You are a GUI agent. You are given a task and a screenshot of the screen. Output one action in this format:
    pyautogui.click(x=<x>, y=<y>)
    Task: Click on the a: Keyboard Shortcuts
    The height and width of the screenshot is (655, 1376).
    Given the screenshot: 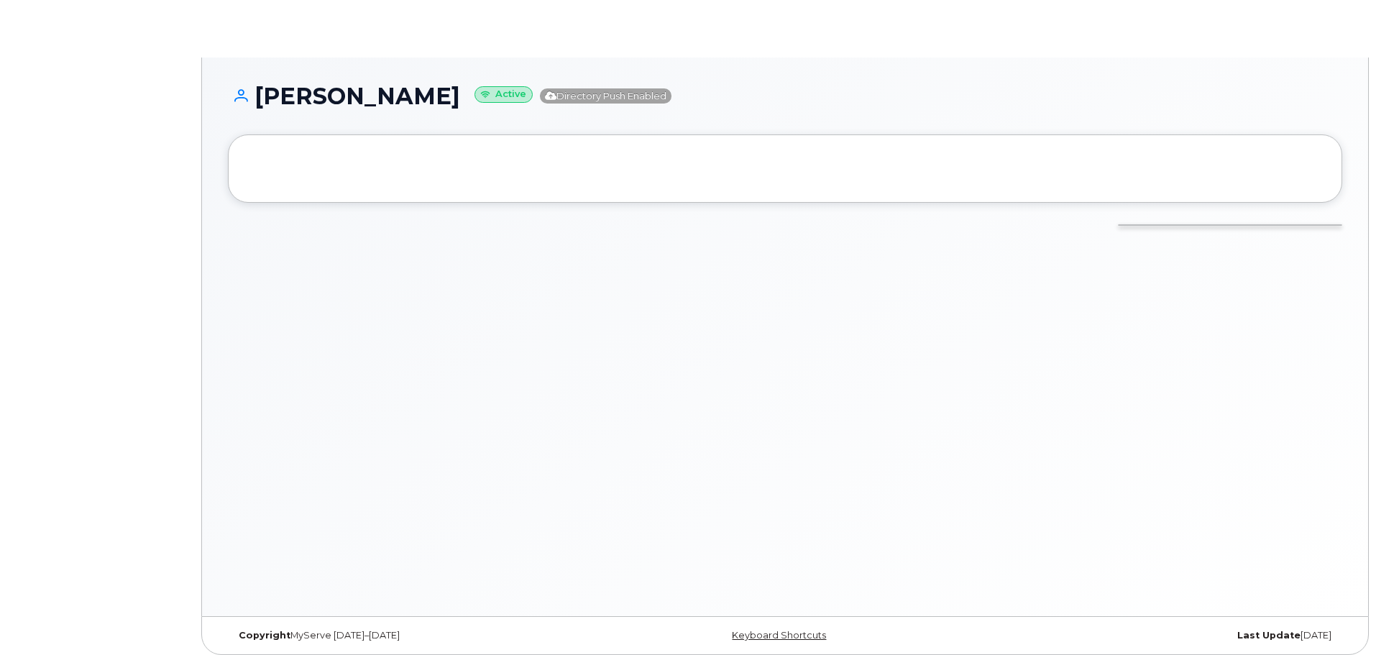 What is the action you would take?
    pyautogui.click(x=778, y=635)
    